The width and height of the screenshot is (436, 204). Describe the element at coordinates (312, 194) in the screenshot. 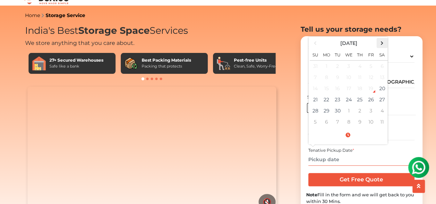

I see `b: Note` at that location.